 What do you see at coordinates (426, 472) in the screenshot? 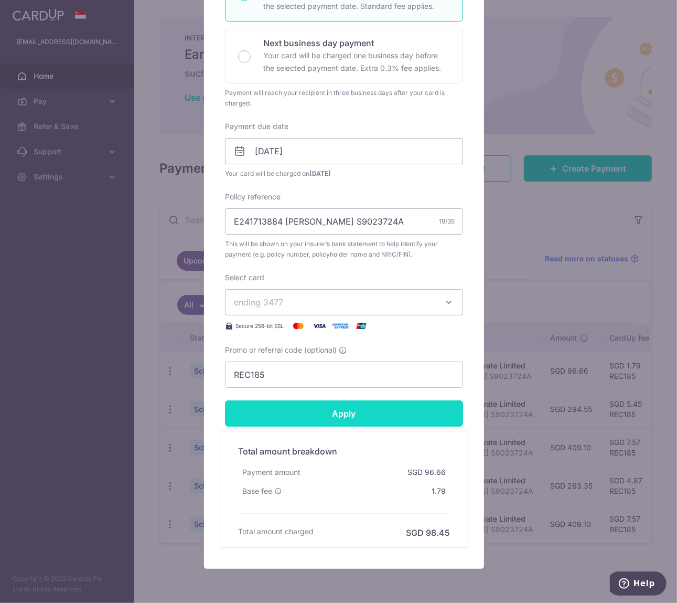
I see `div: SGD 96.66` at bounding box center [426, 472].